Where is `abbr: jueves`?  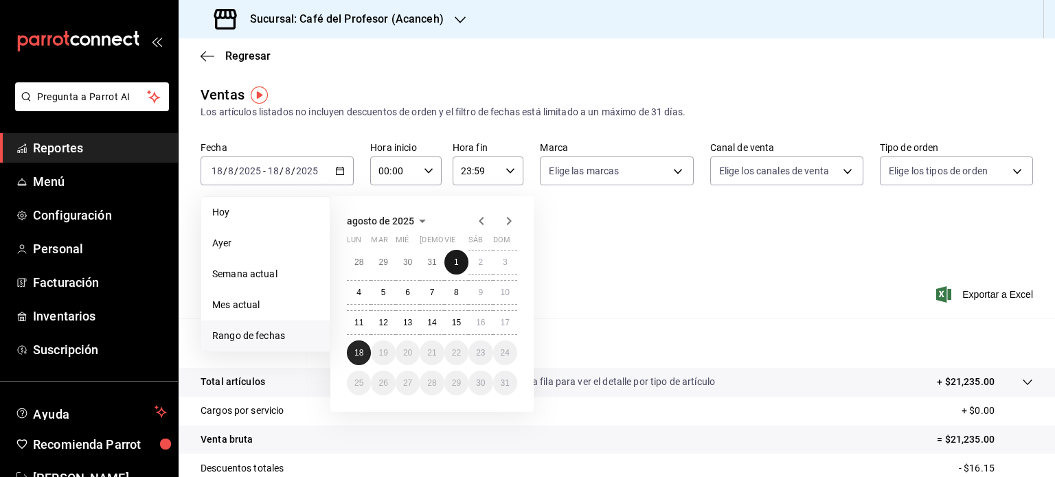 abbr: jueves is located at coordinates (460, 242).